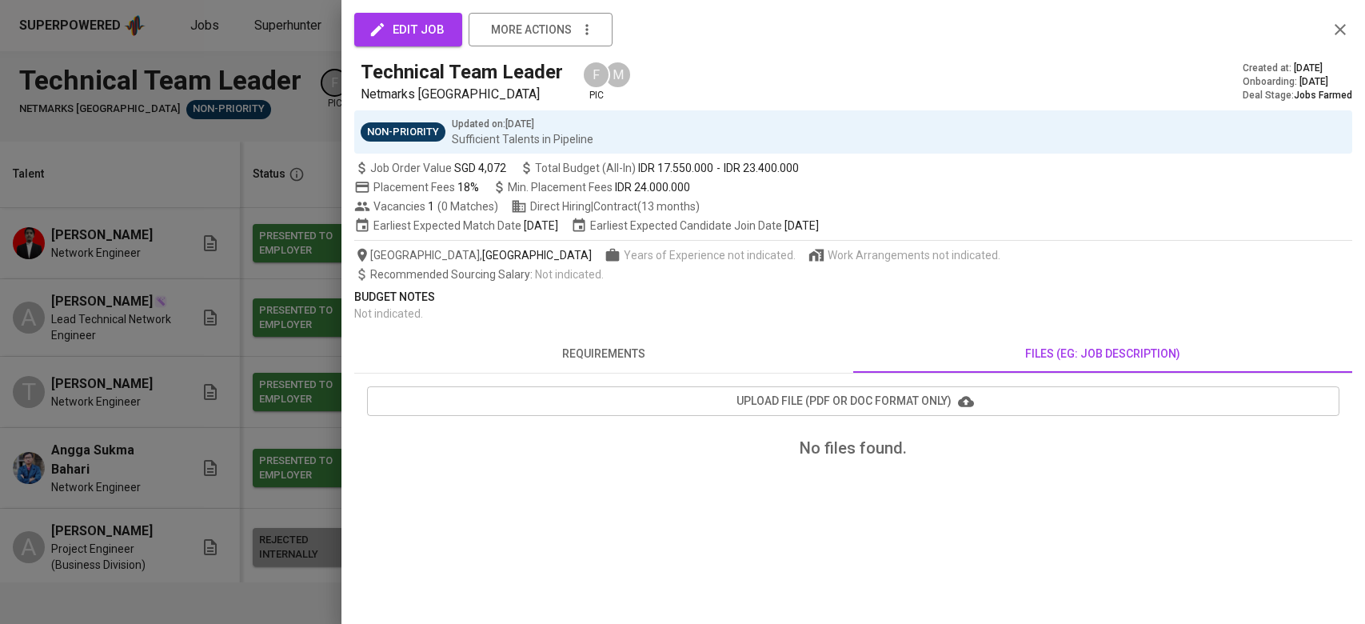  I want to click on span: Placement Fees, so click(426, 187).